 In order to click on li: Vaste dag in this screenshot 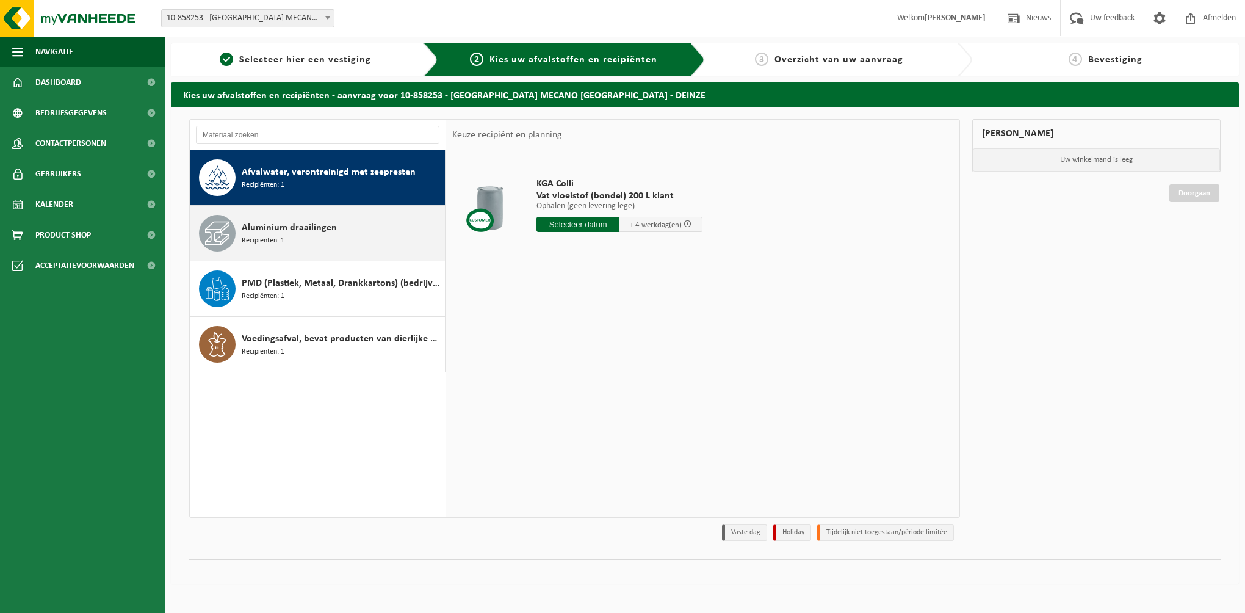, I will do `click(745, 532)`.